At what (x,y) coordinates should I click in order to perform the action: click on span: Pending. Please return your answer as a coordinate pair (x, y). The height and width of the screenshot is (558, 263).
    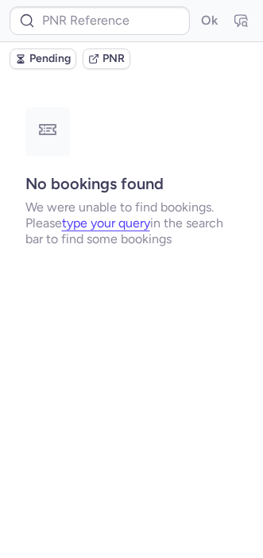
    Looking at the image, I should click on (50, 59).